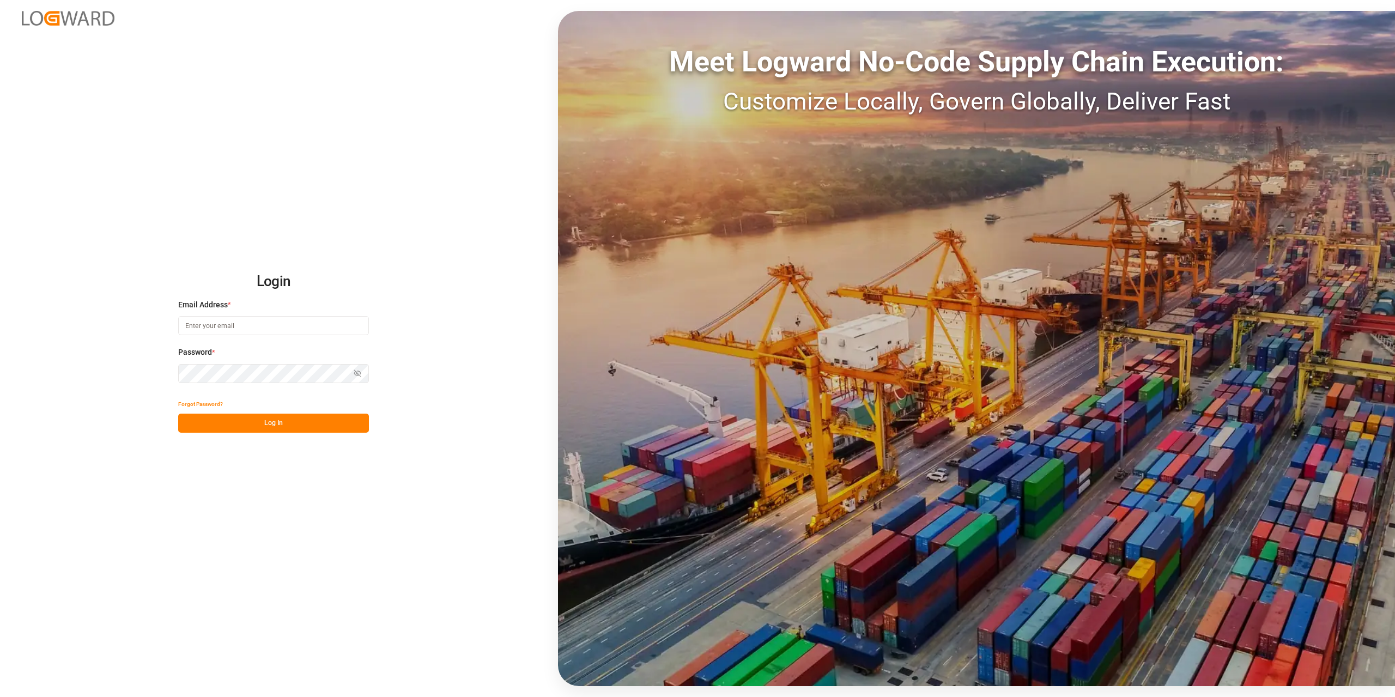 The height and width of the screenshot is (697, 1395). I want to click on img: Logward_new_orange.png, so click(68, 18).